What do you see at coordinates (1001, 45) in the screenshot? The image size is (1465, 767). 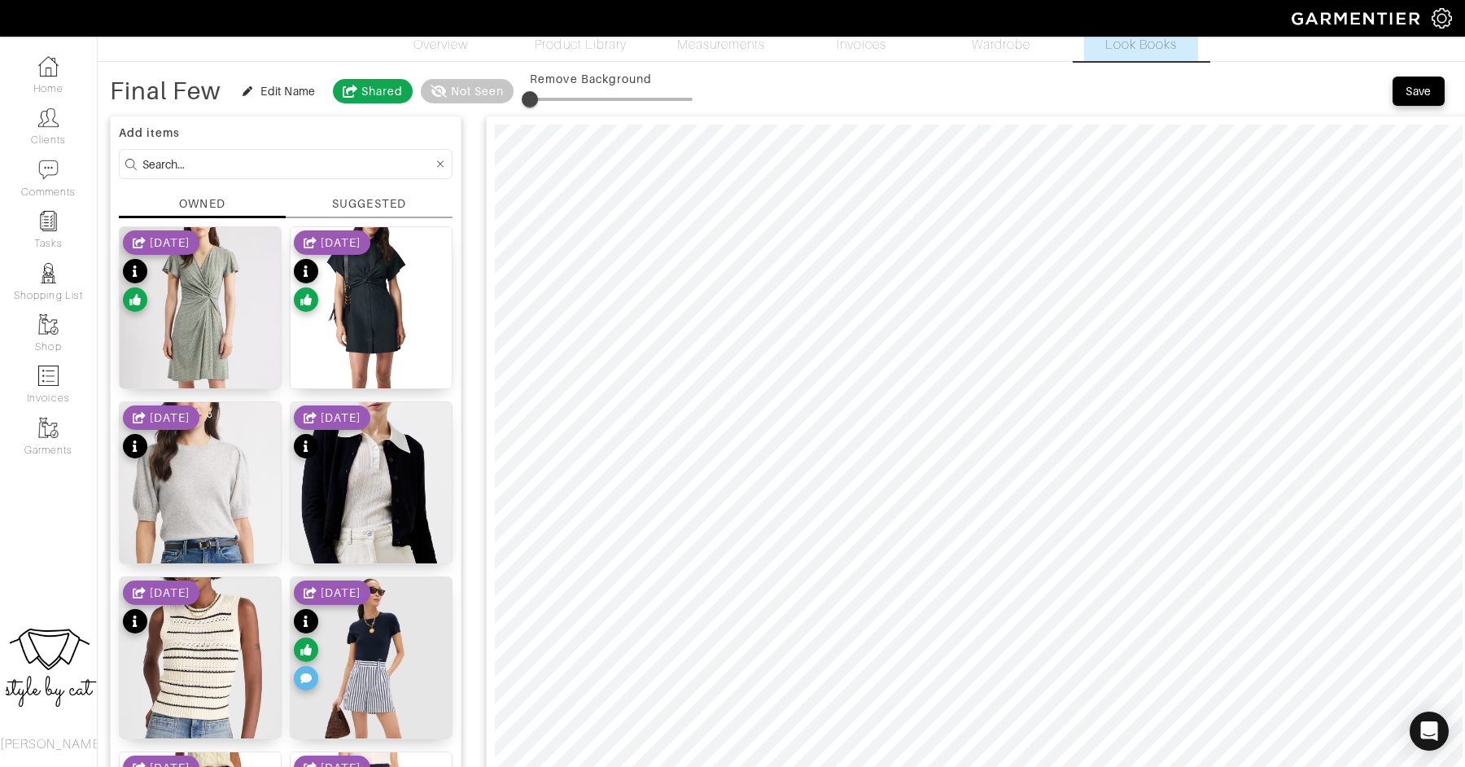 I see `span: Wardrobe` at bounding box center [1001, 45].